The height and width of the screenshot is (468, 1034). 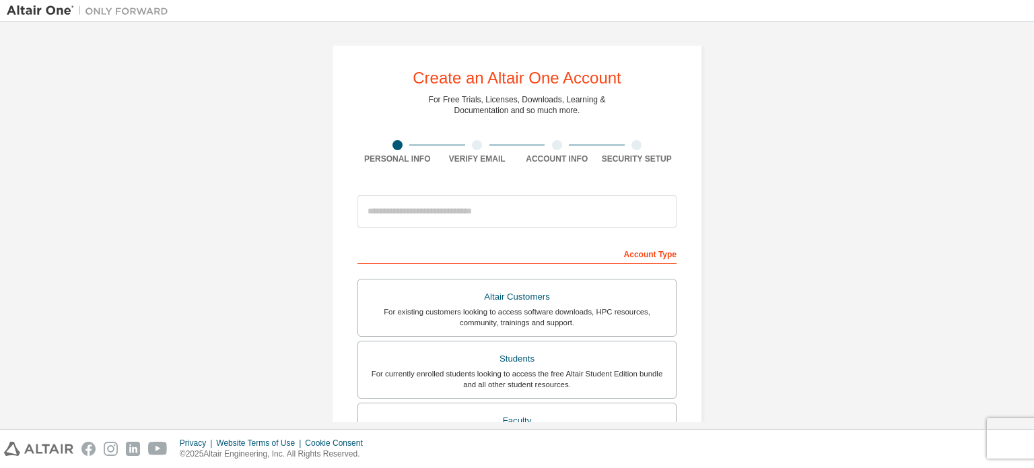 I want to click on img: altair_logo.svg, so click(x=38, y=449).